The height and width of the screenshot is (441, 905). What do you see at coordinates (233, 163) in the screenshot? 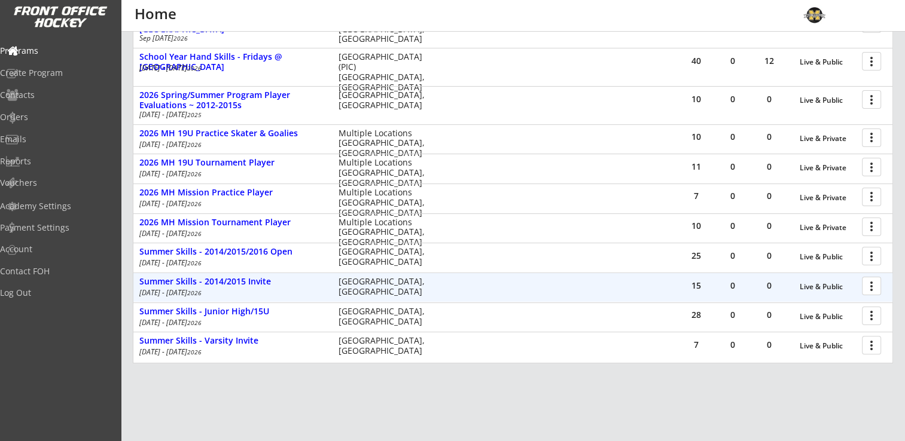
I see `div: 2026 MH 19U Tournament Player` at bounding box center [233, 163].